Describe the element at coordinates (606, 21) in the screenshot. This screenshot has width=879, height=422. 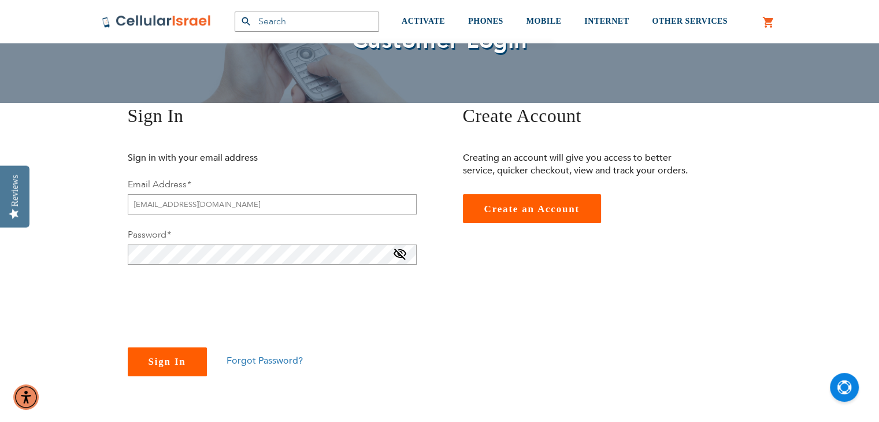
I see `span: INTERNET` at that location.